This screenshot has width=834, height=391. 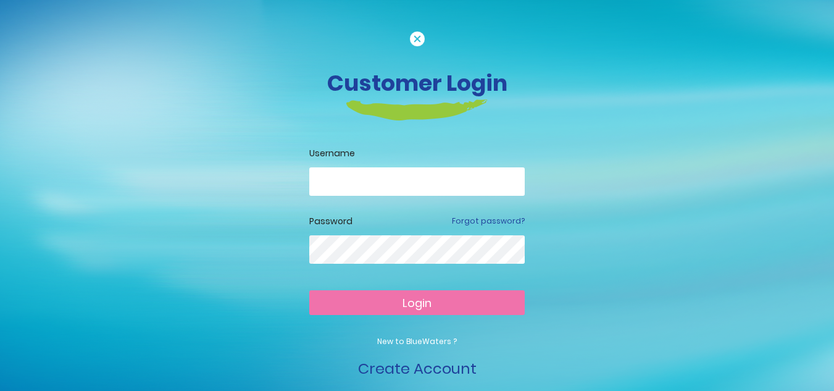 I want to click on a: Create Account, so click(x=417, y=368).